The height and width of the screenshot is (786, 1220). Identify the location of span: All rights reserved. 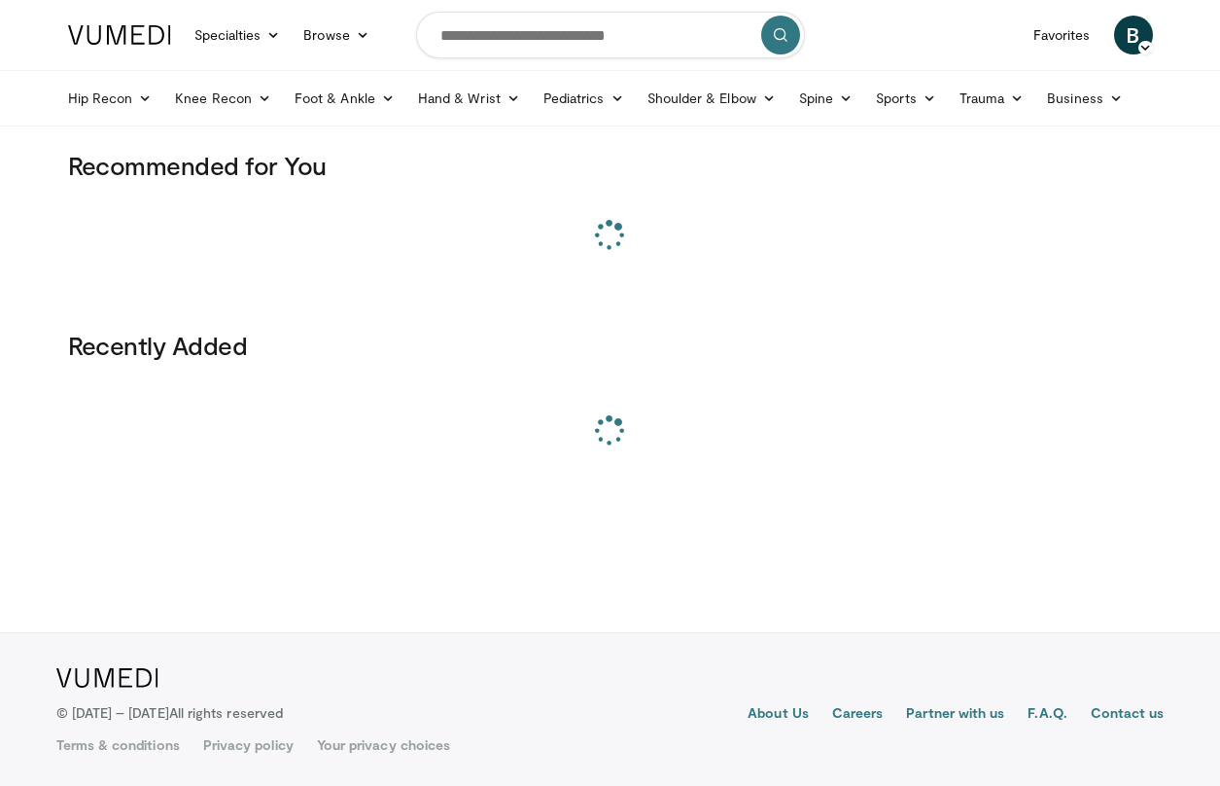
(226, 712).